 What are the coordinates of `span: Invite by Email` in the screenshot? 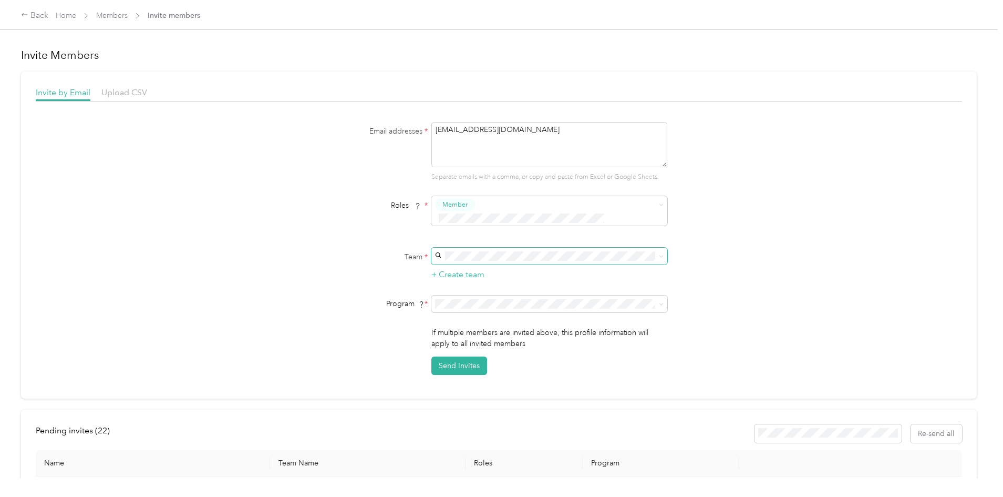 It's located at (63, 92).